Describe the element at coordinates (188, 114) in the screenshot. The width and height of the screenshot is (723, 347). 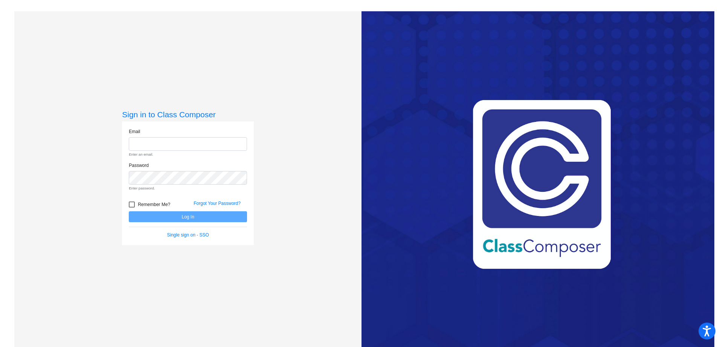
I see `h3: Sign in to Class Composer` at that location.